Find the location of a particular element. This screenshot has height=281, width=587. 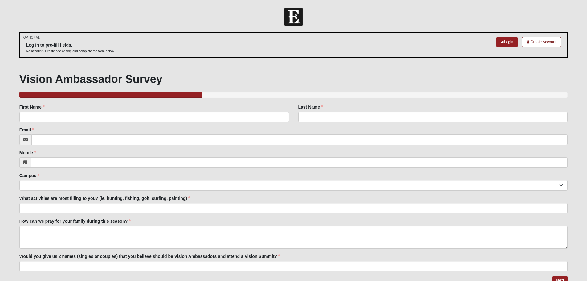

h1: Vision Ambassador Survey is located at coordinates (294, 79).